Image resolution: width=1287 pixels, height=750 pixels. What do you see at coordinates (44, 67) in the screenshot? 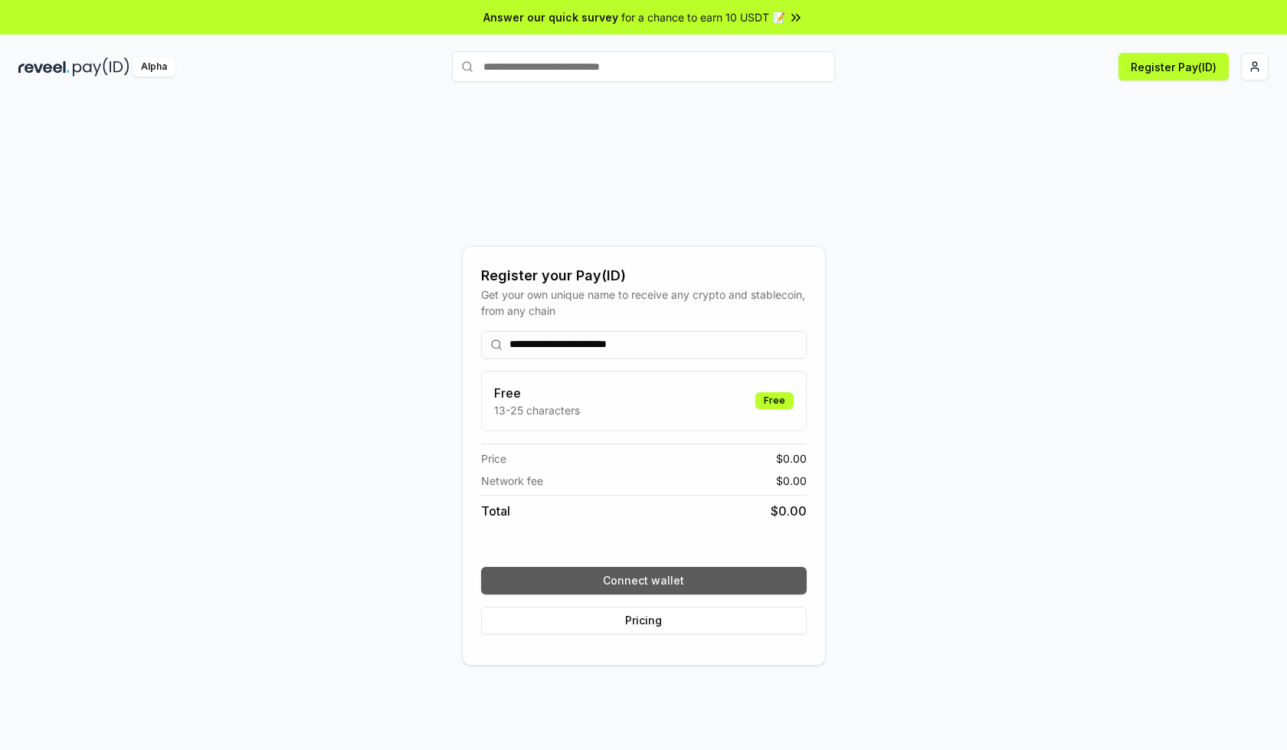
I see `img: reveel_dark` at bounding box center [44, 67].